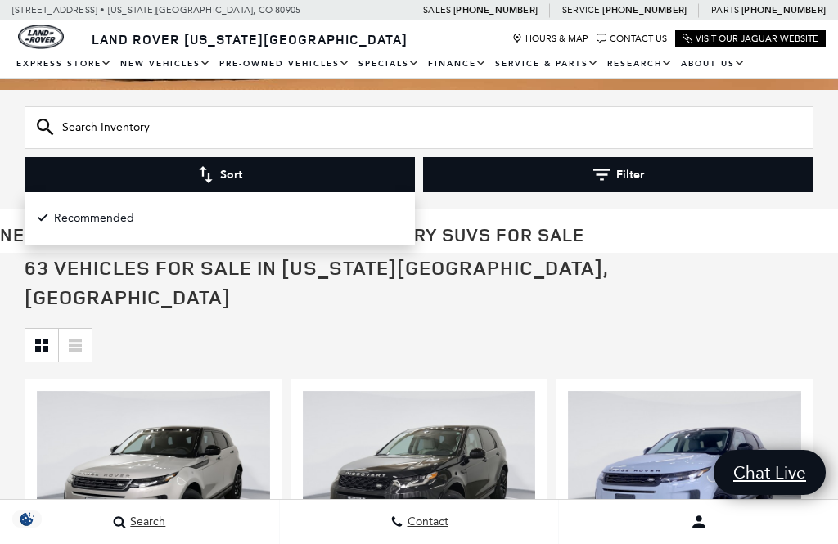 The height and width of the screenshot is (544, 838). I want to click on a: Hours & Map, so click(550, 38).